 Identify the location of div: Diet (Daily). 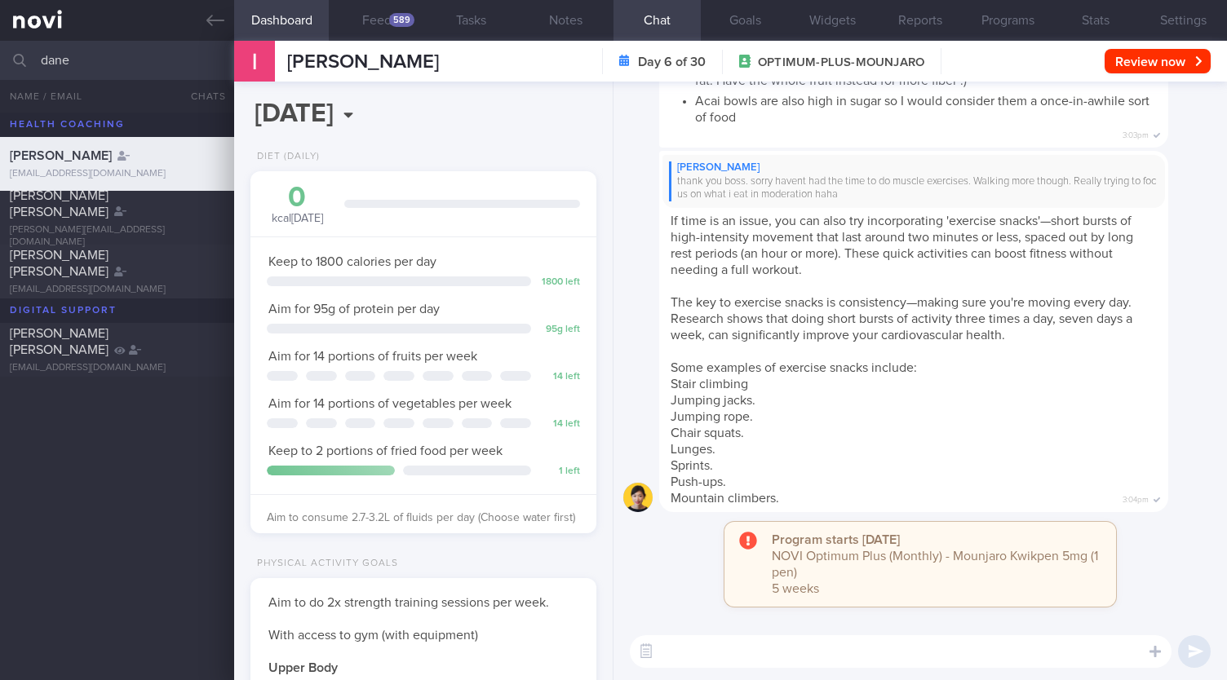
(285, 157).